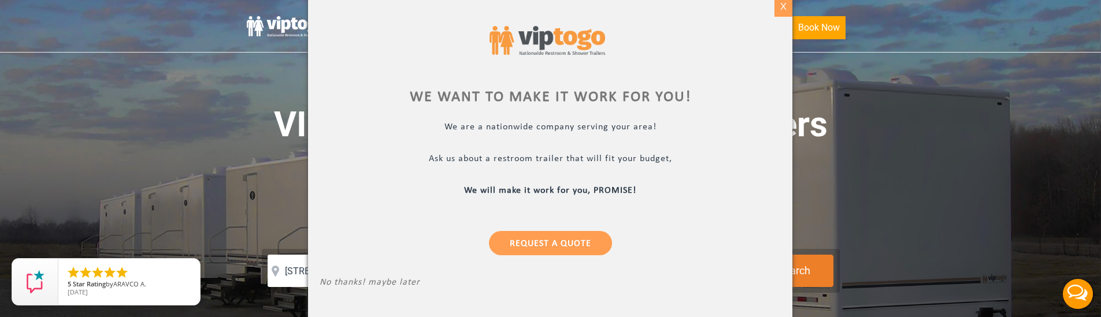 The image size is (1101, 317). What do you see at coordinates (129, 284) in the screenshot?
I see `span: ARAVCO A.` at bounding box center [129, 284].